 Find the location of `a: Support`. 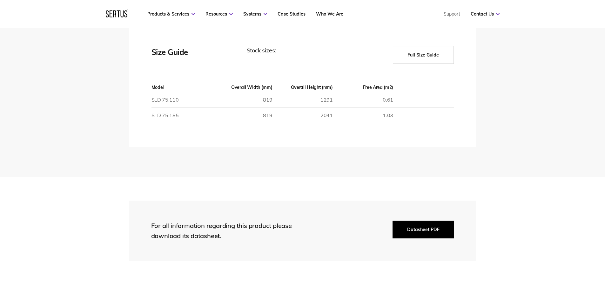

a: Support is located at coordinates (452, 14).